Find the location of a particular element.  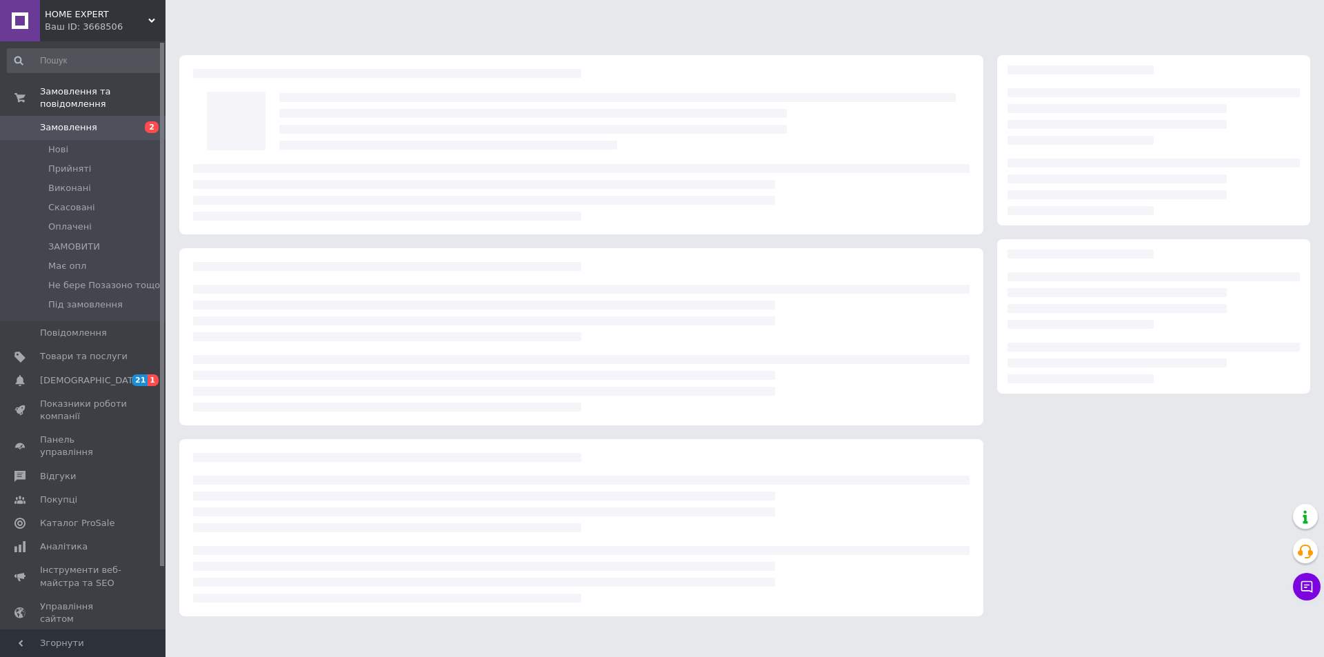

span: Аналітика is located at coordinates (63, 547).